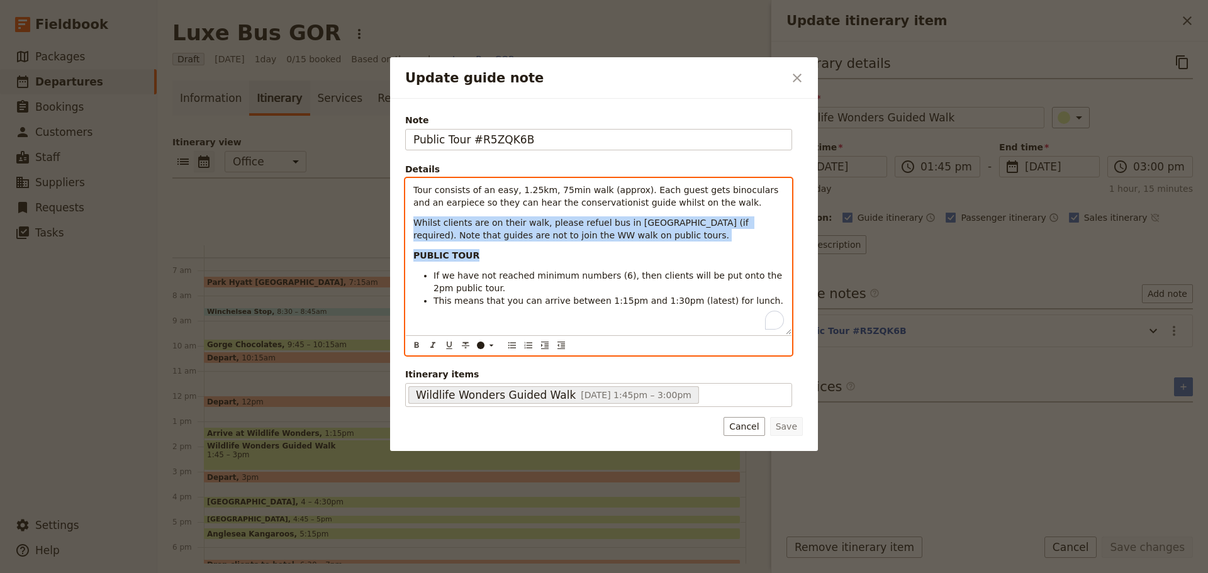 The image size is (1208, 573). I want to click on div: To enrich screen reader interactions, please activate Accessibility in Grammarly extension settings, so click(598, 257).